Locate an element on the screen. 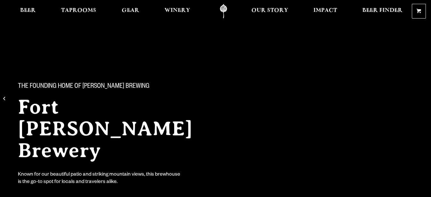 This screenshot has width=431, height=197. span: Beer is located at coordinates (28, 11).